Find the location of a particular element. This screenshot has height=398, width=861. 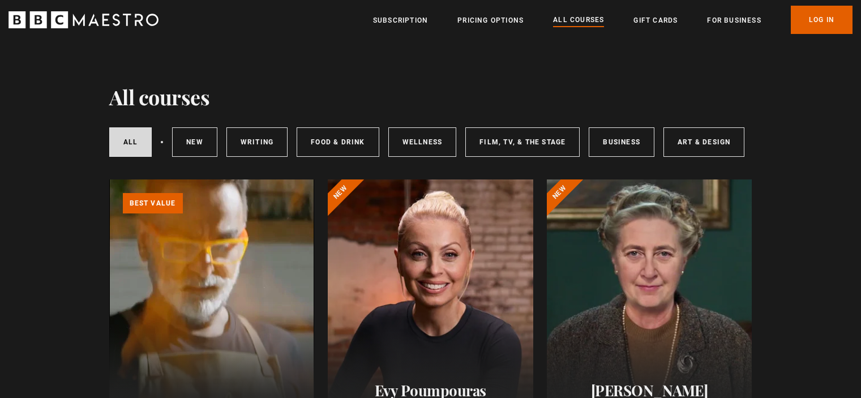

a: Film, TV, & The Stage is located at coordinates (522, 142).